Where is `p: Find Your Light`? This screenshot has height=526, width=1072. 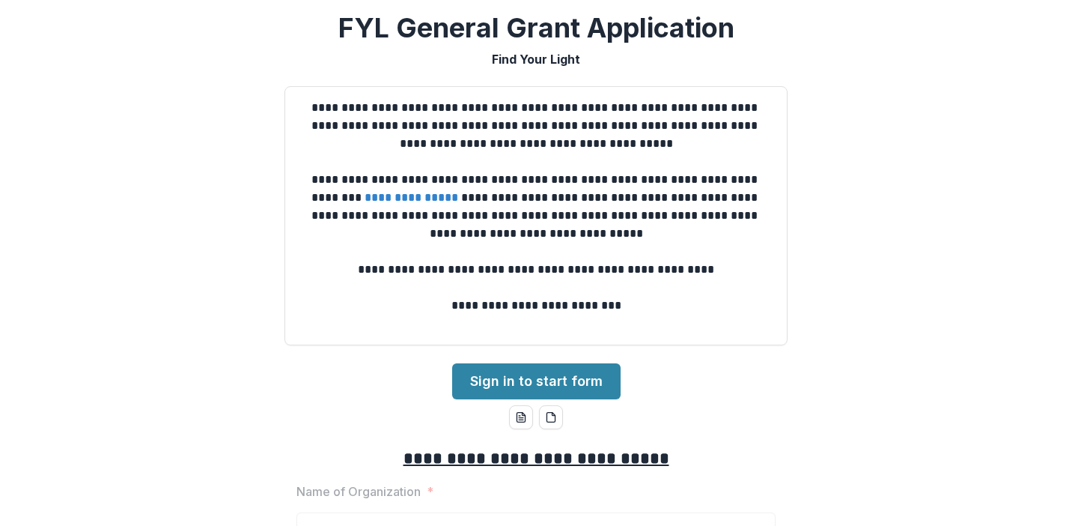 p: Find Your Light is located at coordinates (536, 59).